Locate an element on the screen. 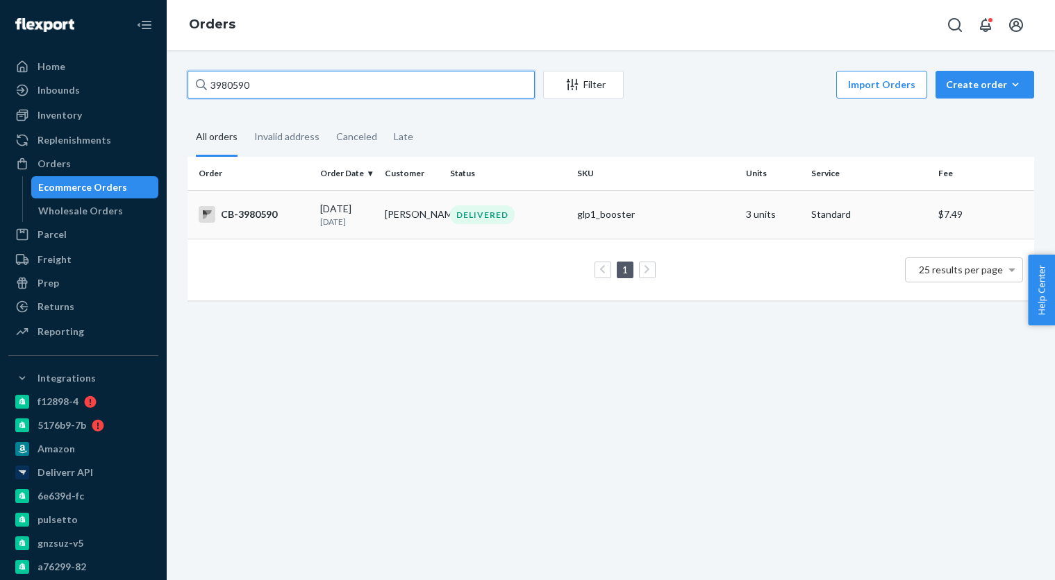 The height and width of the screenshot is (580, 1055). div: Orders is located at coordinates (54, 164).